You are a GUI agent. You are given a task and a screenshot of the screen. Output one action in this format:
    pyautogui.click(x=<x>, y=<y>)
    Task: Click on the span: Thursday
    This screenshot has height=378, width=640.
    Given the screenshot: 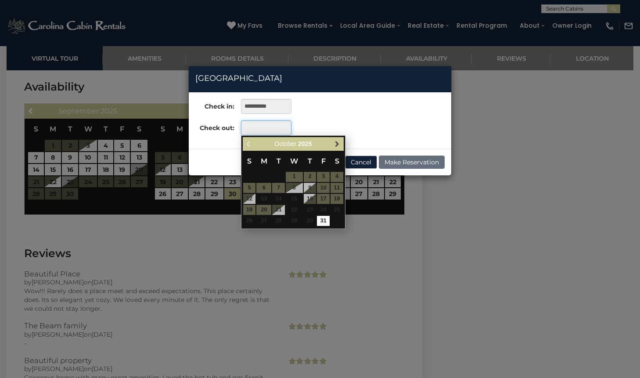 What is the action you would take?
    pyautogui.click(x=310, y=161)
    